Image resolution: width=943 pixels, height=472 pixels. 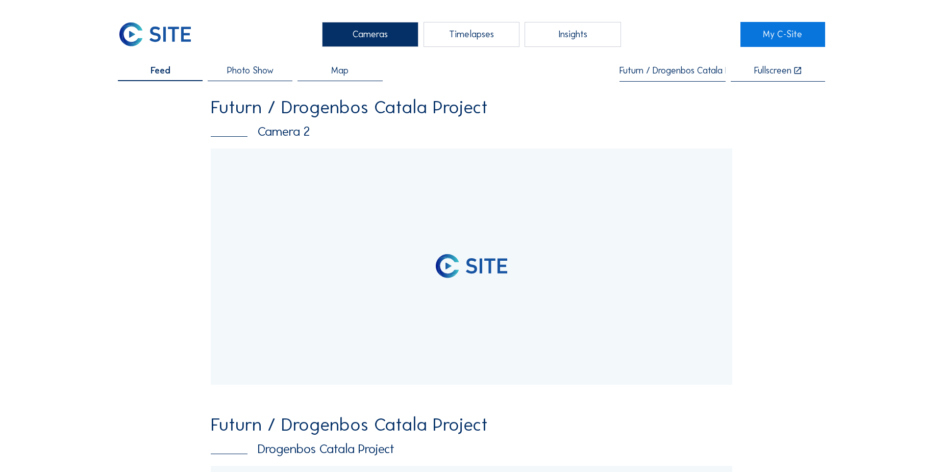 I want to click on a: My C-Site, so click(x=783, y=34).